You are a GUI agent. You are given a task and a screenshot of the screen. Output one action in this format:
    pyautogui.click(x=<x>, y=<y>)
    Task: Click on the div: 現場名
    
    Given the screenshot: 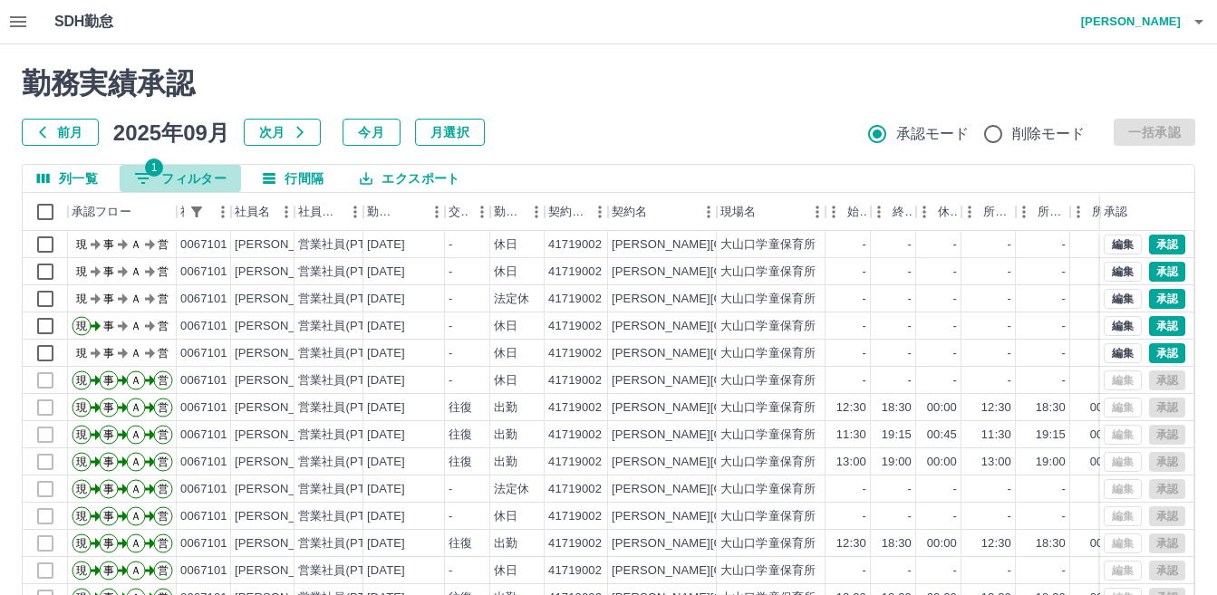 What is the action you would take?
    pyautogui.click(x=771, y=212)
    